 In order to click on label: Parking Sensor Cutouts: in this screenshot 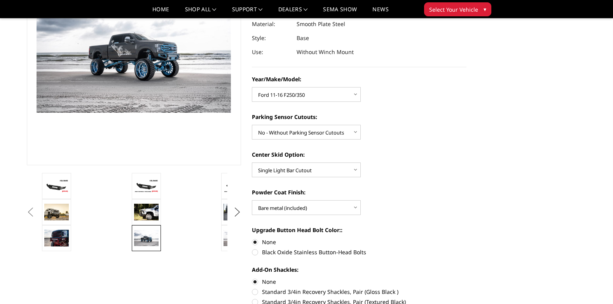, I will do `click(359, 117)`.